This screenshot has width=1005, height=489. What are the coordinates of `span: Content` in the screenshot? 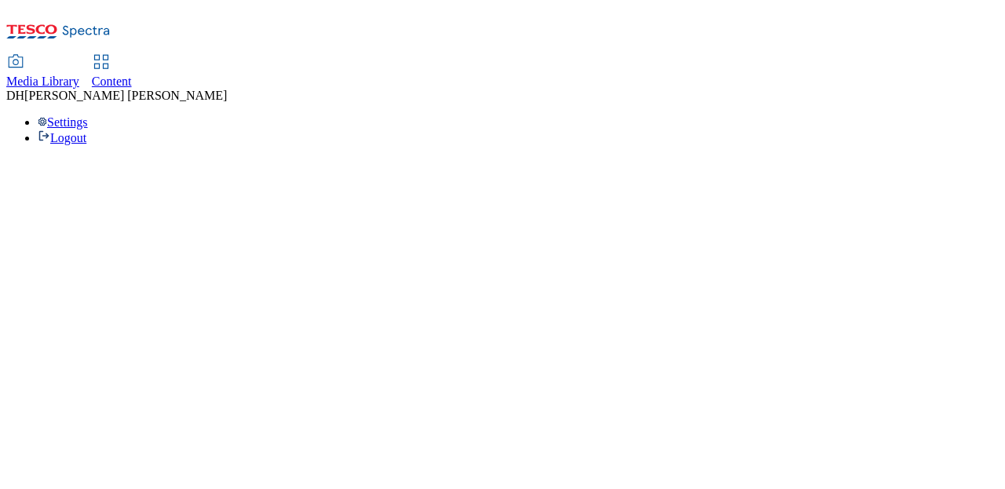 It's located at (111, 81).